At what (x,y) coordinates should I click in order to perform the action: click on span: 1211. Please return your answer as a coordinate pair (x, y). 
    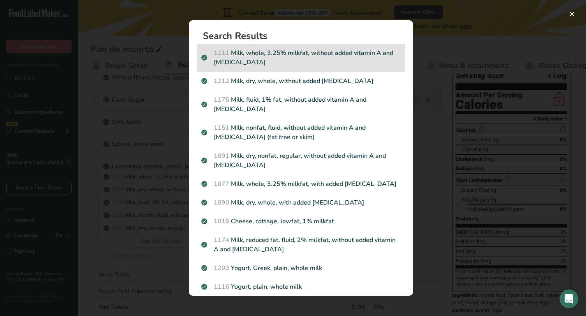
    Looking at the image, I should click on (222, 53).